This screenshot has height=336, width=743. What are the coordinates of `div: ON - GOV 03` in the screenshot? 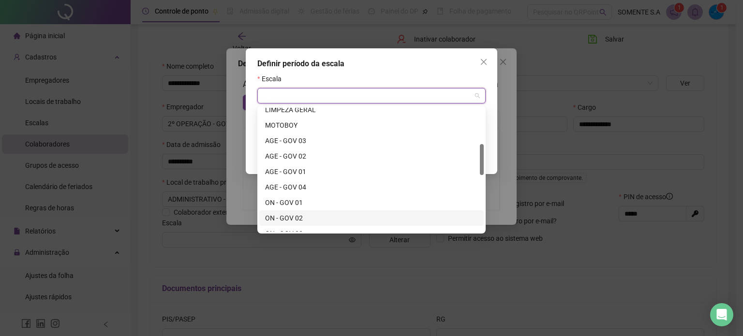 It's located at (371, 233).